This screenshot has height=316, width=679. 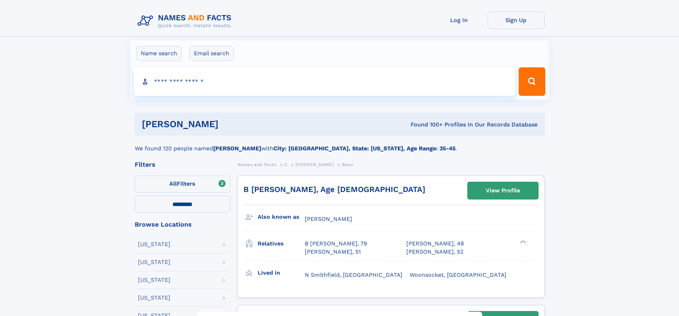 I want to click on h3: Relatives, so click(x=281, y=244).